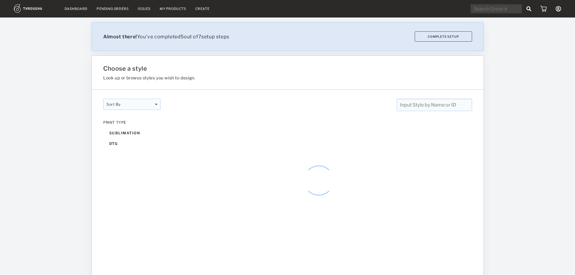  What do you see at coordinates (173, 9) in the screenshot?
I see `a: My Products` at bounding box center [173, 9].